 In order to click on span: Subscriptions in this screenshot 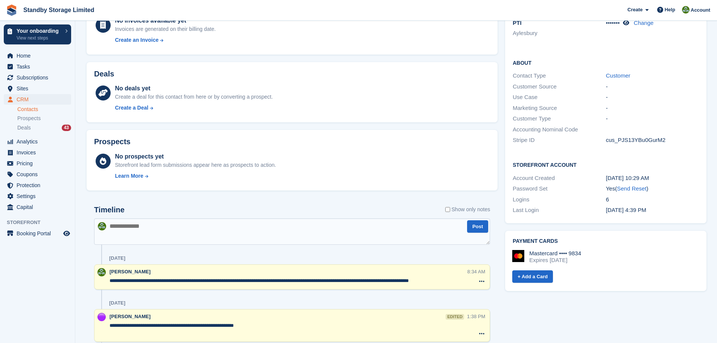, I will do `click(39, 78)`.